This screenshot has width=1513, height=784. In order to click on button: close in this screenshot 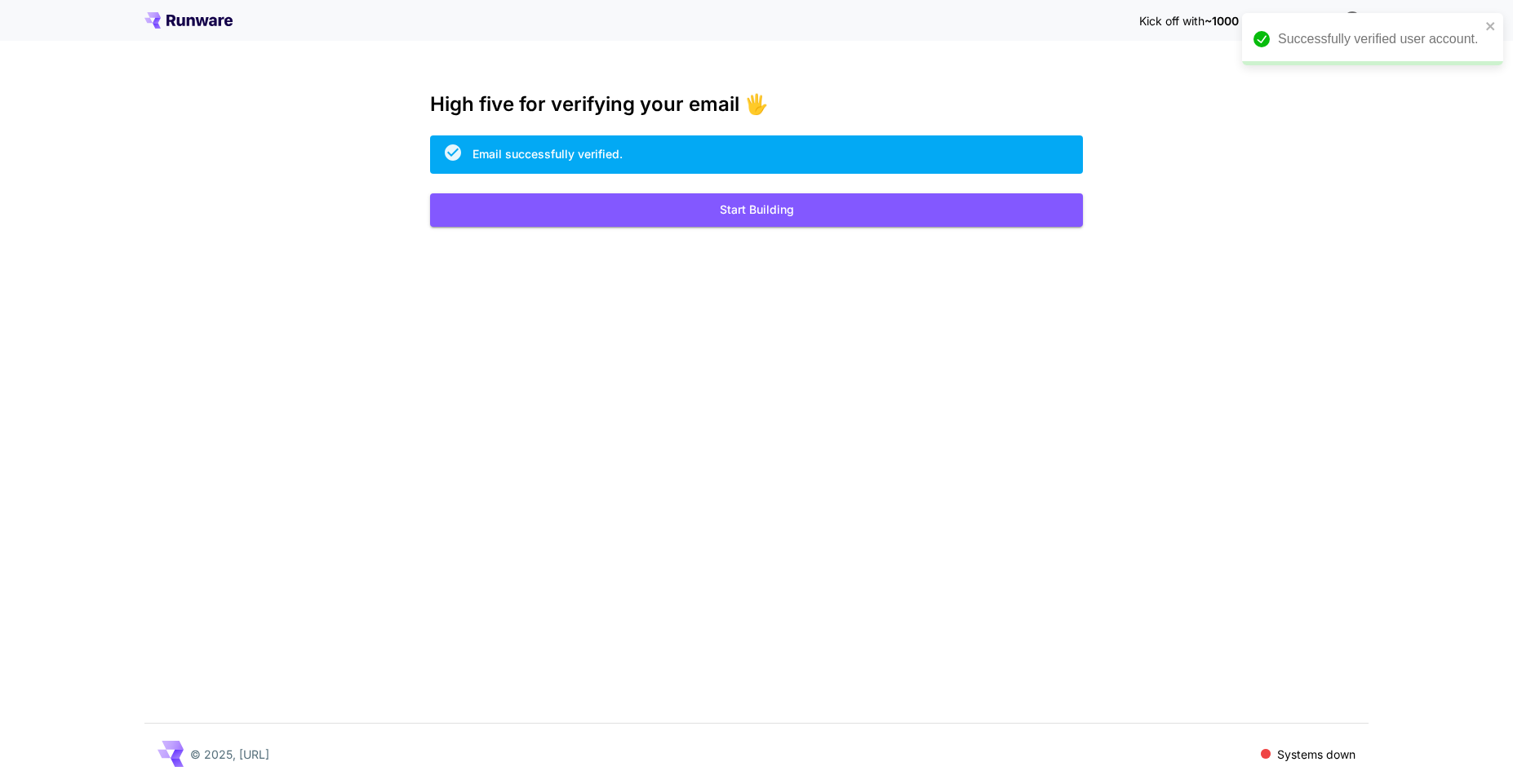, I will do `click(1490, 26)`.